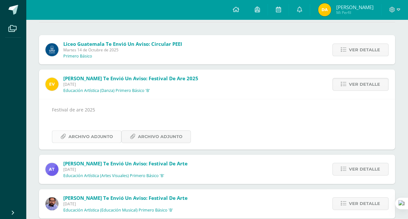 This screenshot has width=408, height=219. What do you see at coordinates (52, 84) in the screenshot?
I see `img: 383db5ddd486cfc25017fad405f5d727.png` at bounding box center [52, 84].